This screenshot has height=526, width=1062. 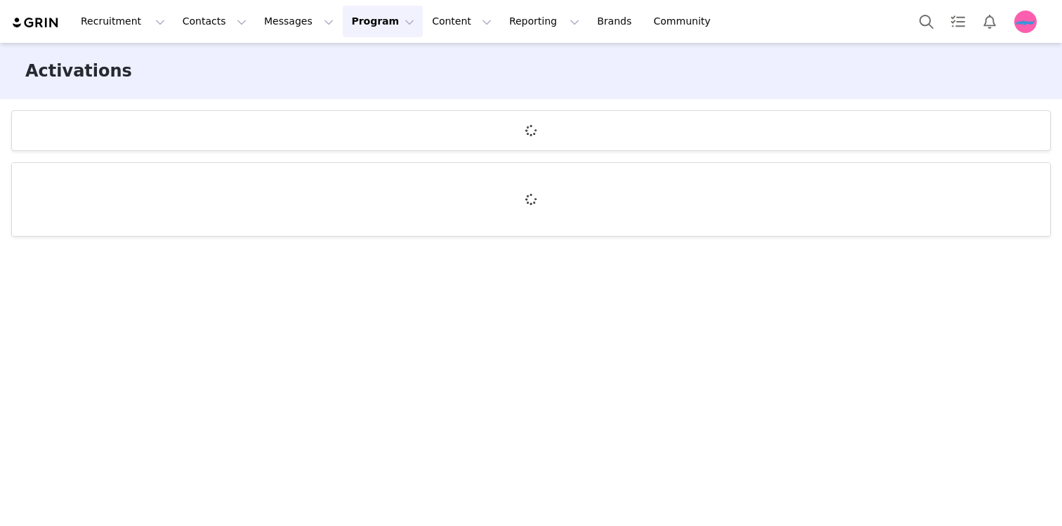 I want to click on button: Messages, so click(x=298, y=21).